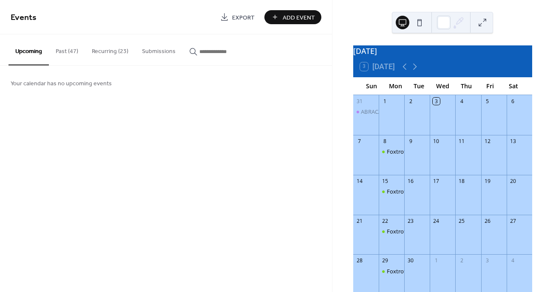 This screenshot has height=292, width=553. I want to click on span: Add Event, so click(299, 17).